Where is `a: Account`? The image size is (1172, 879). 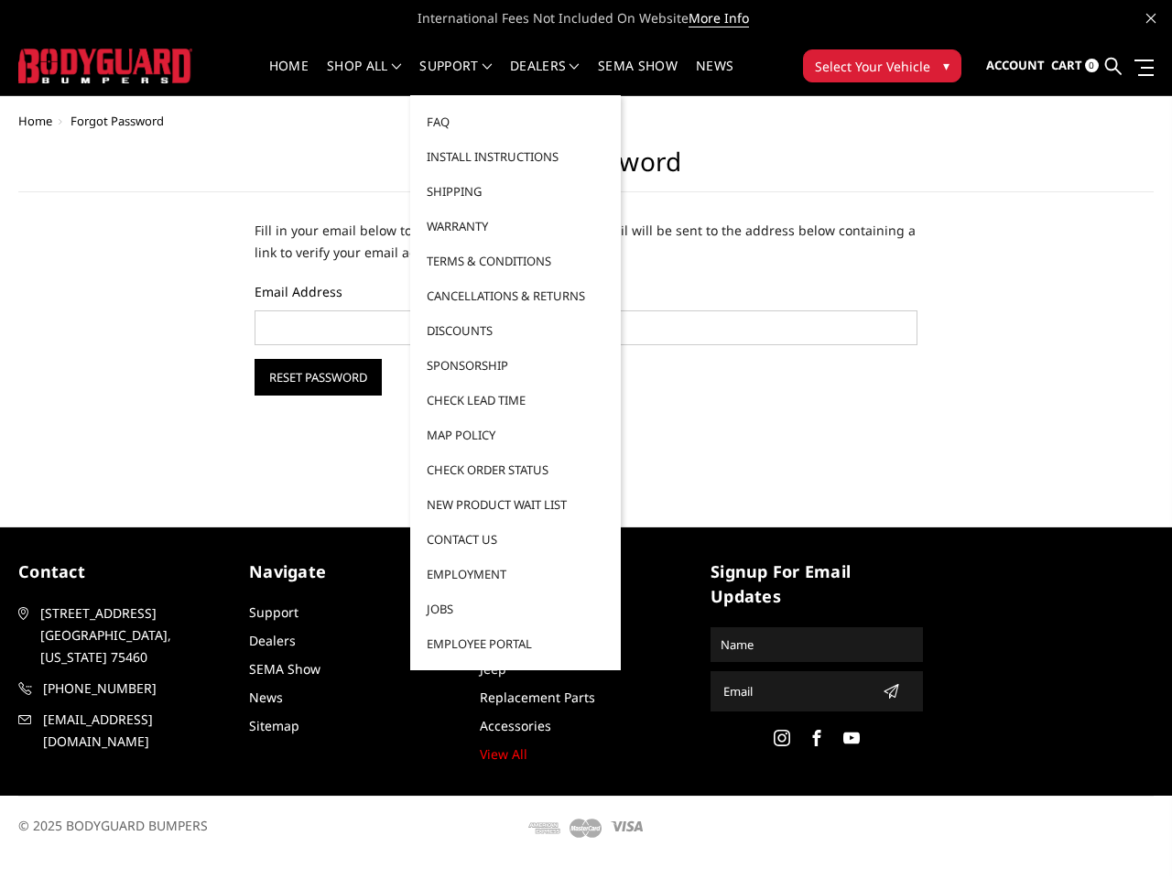 a: Account is located at coordinates (1015, 66).